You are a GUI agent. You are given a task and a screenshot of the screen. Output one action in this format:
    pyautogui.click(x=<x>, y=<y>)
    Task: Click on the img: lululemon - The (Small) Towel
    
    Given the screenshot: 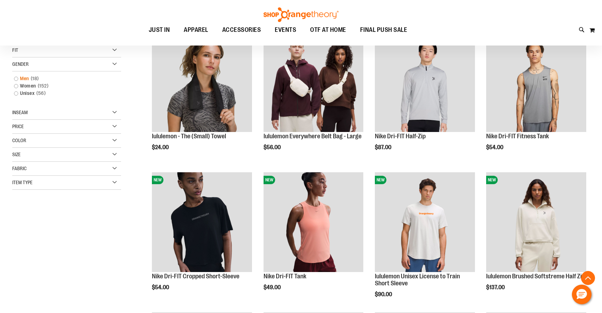 What is the action you would take?
    pyautogui.click(x=202, y=82)
    